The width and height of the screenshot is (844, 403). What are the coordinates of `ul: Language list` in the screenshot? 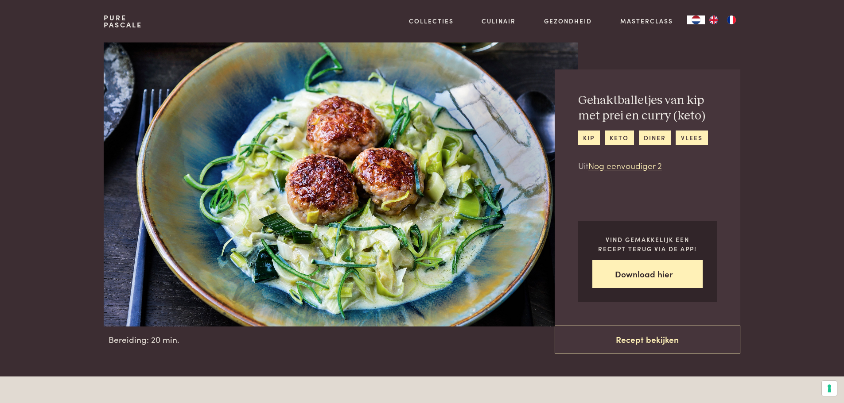 It's located at (722, 20).